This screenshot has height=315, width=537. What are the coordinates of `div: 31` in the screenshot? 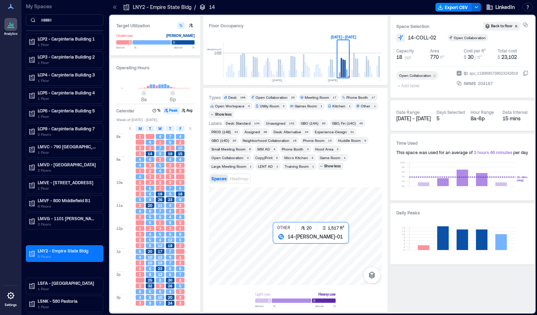 It's located at (352, 132).